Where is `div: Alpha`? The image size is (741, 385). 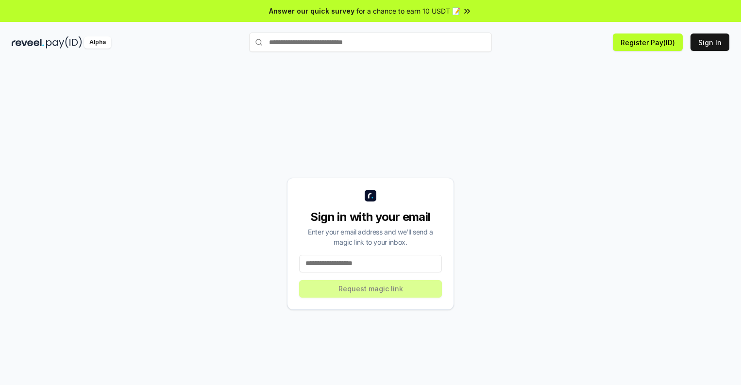 div: Alpha is located at coordinates (98, 42).